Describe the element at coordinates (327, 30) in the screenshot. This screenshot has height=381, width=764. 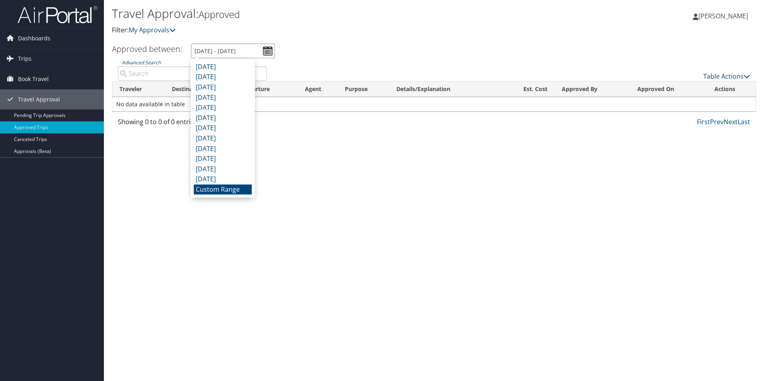
I see `p: Filter:` at that location.